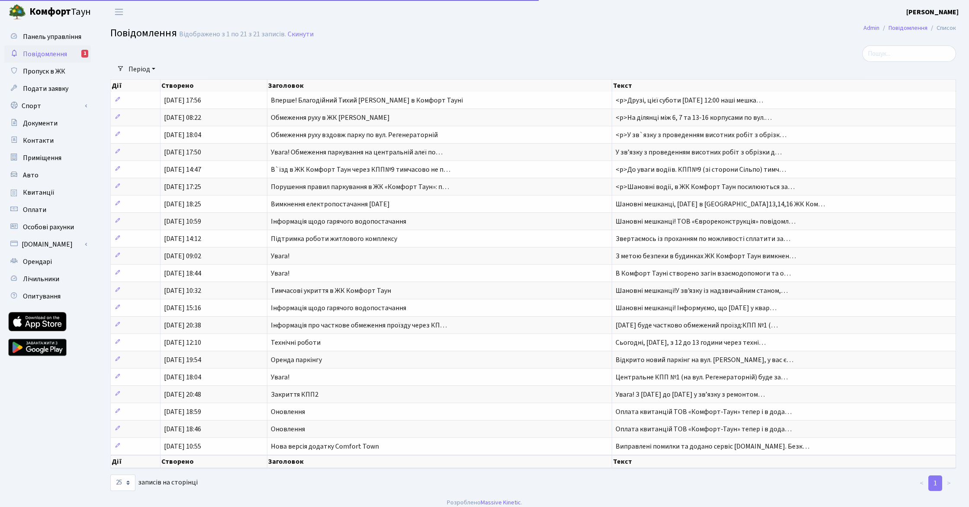 The image size is (969, 507). I want to click on b: Комфорт, so click(50, 12).